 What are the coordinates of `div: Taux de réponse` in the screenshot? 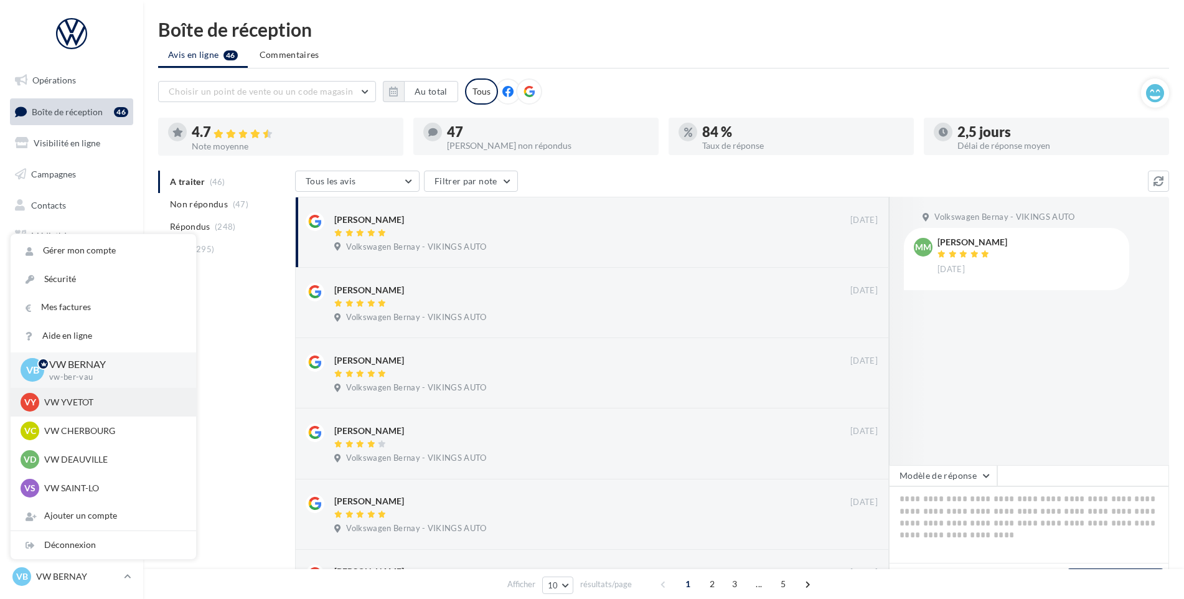 It's located at (803, 146).